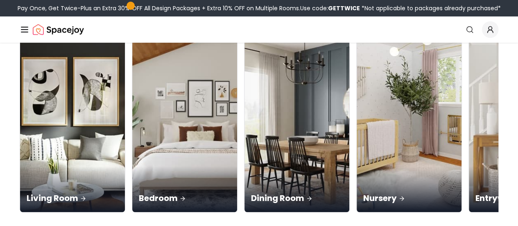  I want to click on img: Nursery, so click(409, 119).